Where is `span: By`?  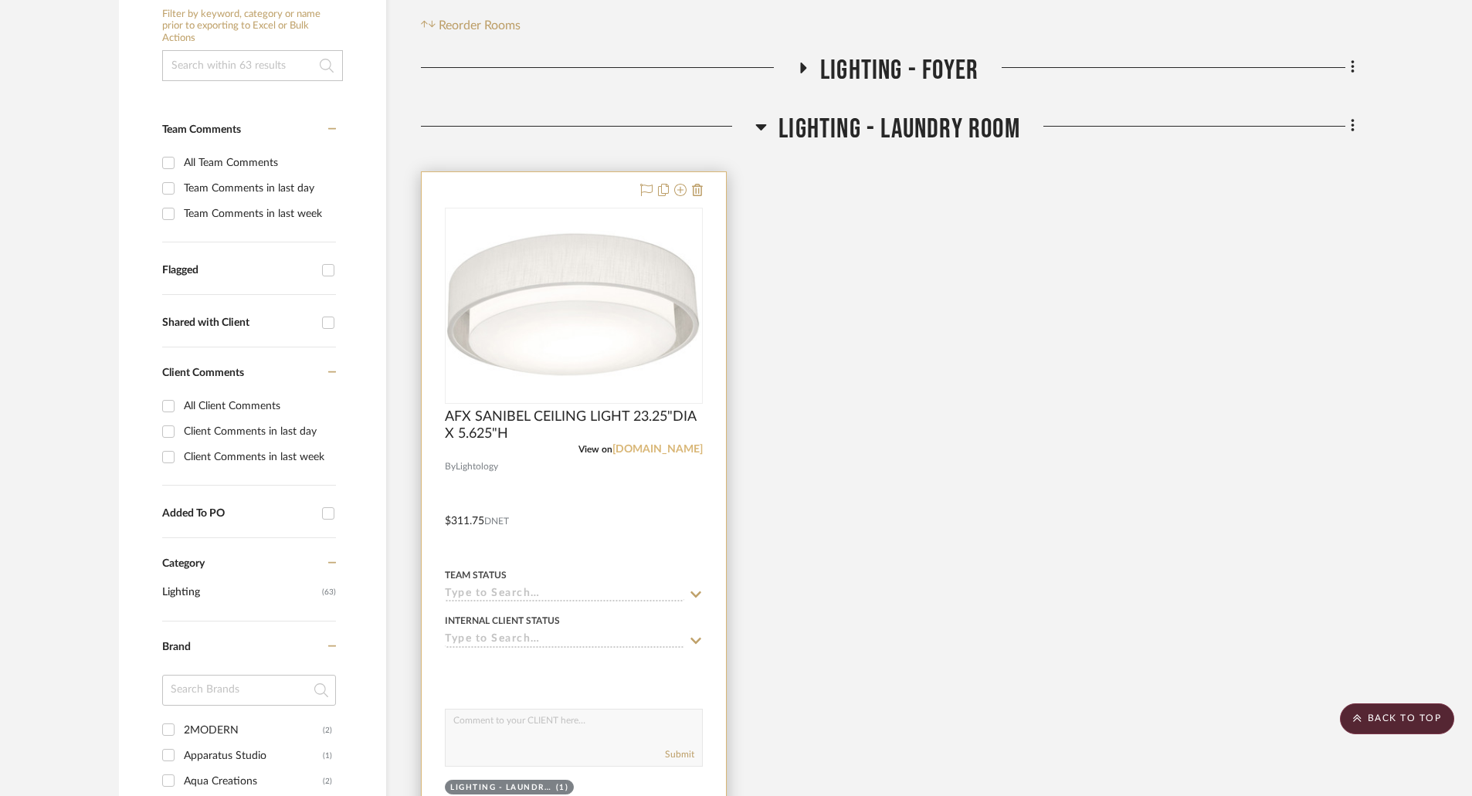
span: By is located at coordinates (450, 467).